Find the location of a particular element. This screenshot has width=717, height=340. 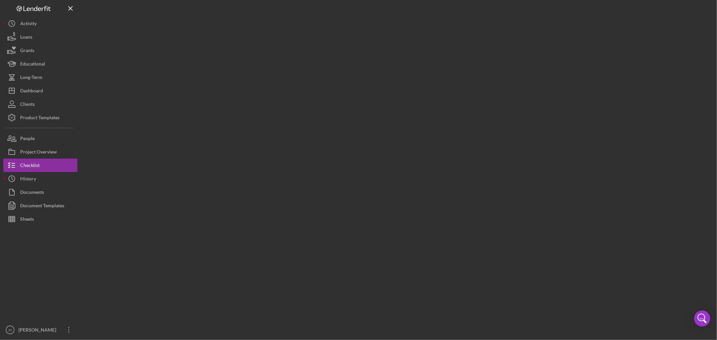

a: Long-Term is located at coordinates (40, 77).